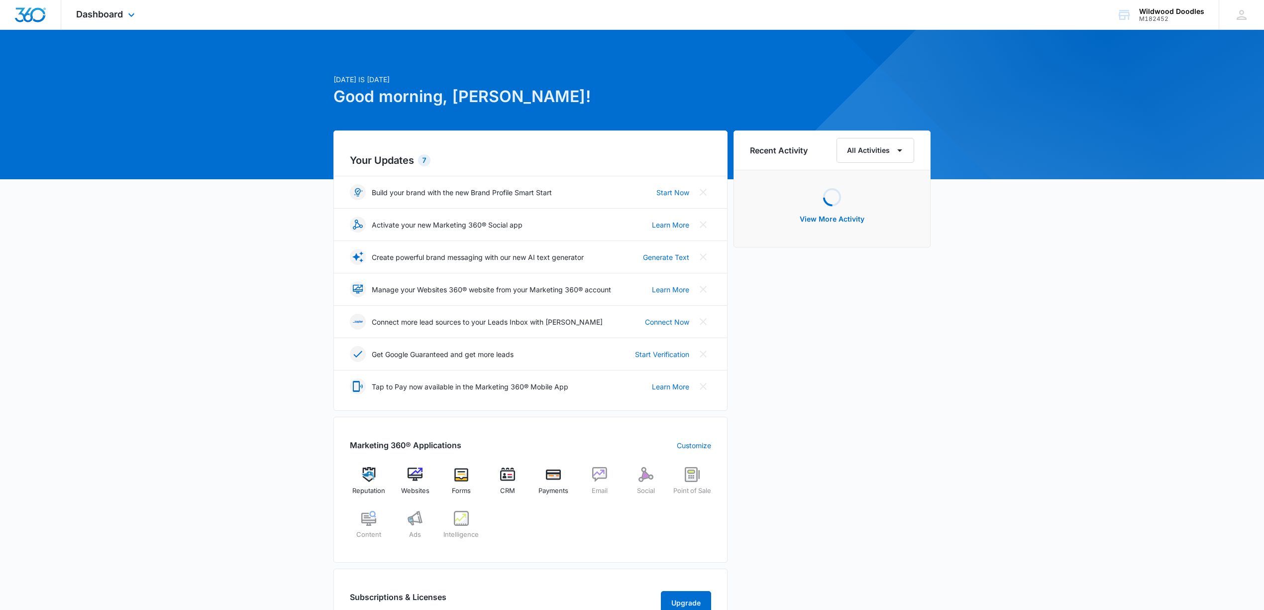 The height and width of the screenshot is (610, 1264). What do you see at coordinates (415, 491) in the screenshot?
I see `span: Websites` at bounding box center [415, 491].